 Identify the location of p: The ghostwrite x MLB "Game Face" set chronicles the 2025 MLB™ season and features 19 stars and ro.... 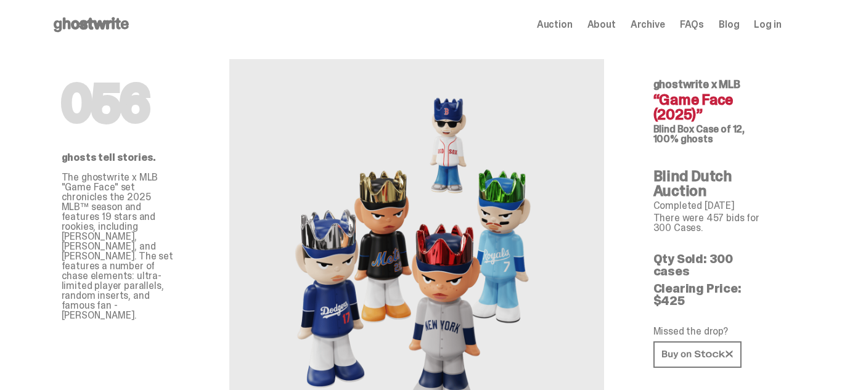
(121, 247).